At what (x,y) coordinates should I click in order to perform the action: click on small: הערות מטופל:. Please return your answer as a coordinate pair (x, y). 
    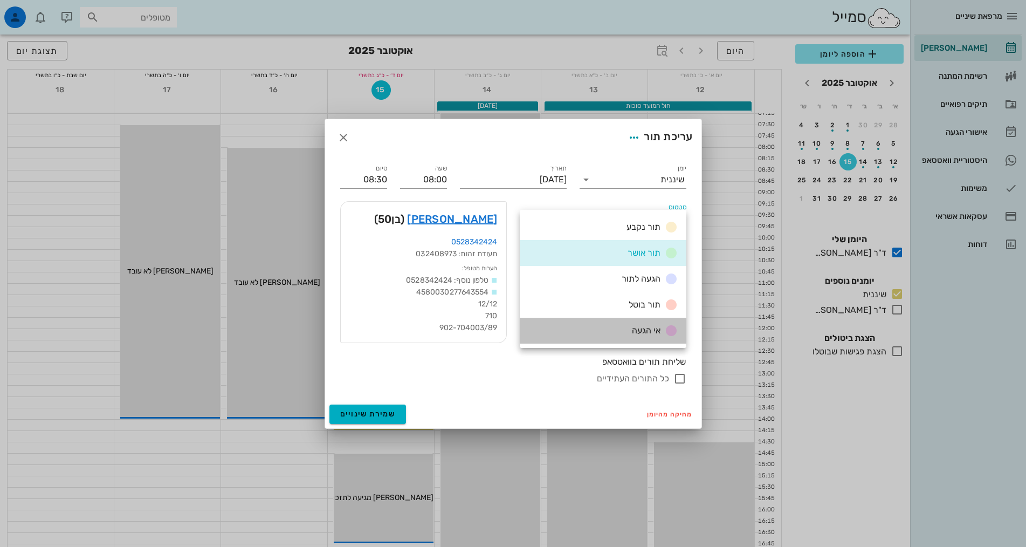
    Looking at the image, I should click on (479, 268).